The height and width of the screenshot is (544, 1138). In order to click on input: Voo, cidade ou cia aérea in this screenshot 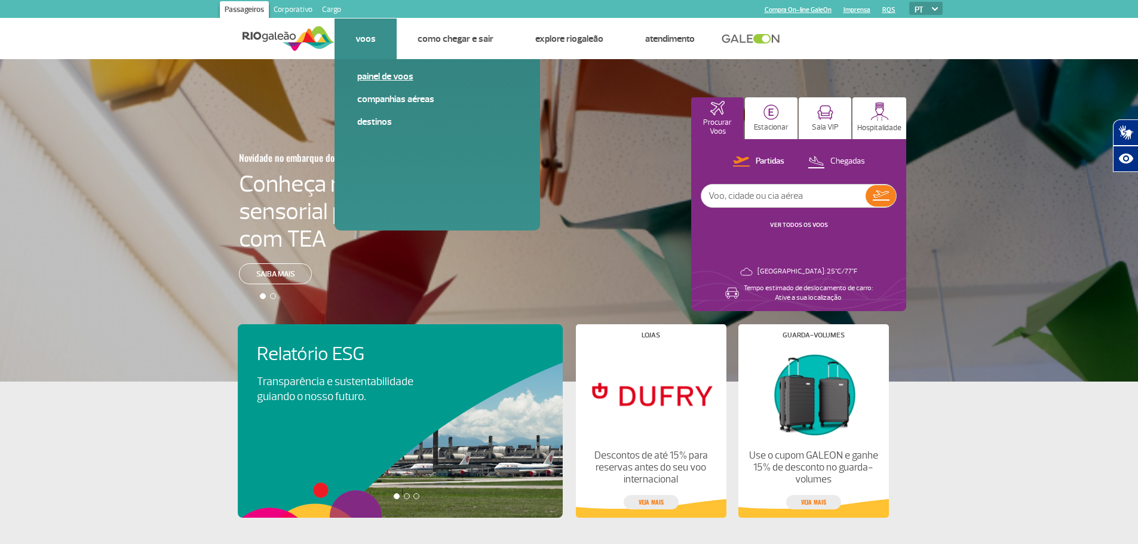, I will do `click(783, 196)`.